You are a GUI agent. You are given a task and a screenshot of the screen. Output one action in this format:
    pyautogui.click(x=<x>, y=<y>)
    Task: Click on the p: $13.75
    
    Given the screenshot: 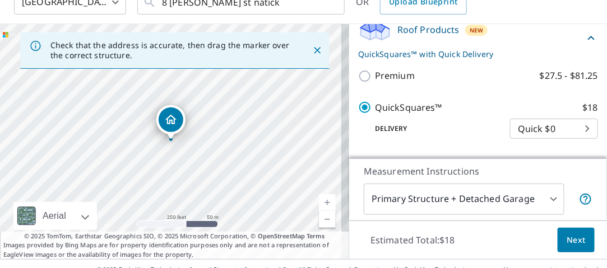 What is the action you would take?
    pyautogui.click(x=584, y=164)
    